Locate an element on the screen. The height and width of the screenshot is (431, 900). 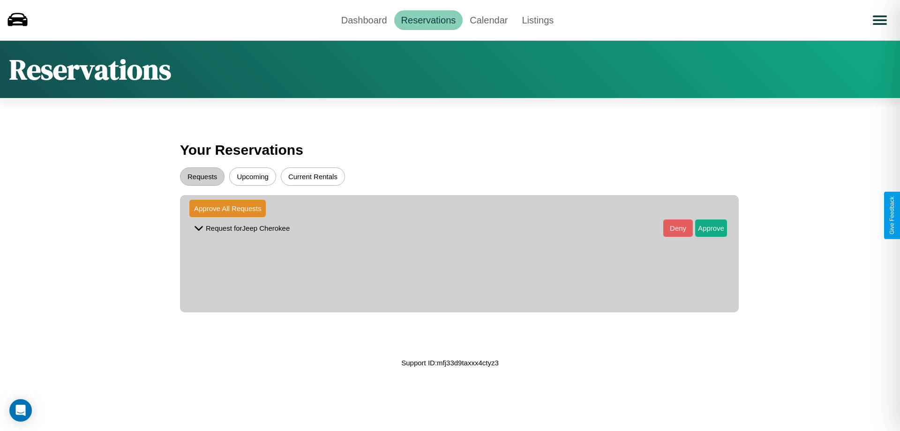
button: Requests is located at coordinates (202, 176).